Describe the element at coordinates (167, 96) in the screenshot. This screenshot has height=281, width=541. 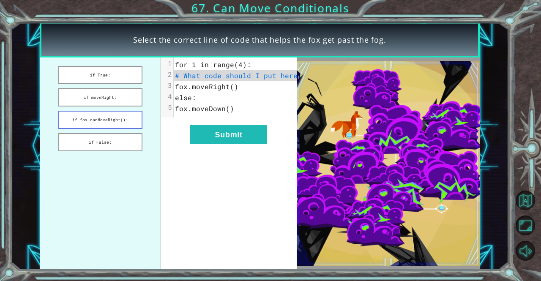
I see `div: 4` at that location.